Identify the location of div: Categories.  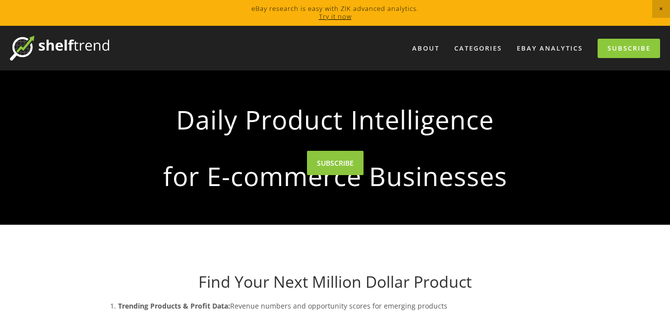
(478, 48).